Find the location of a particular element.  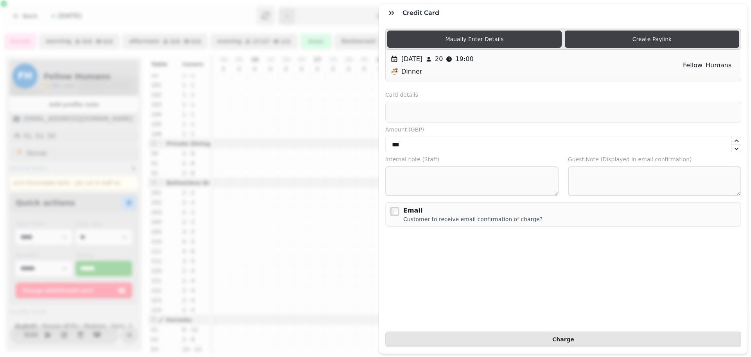

label: Amount ( GBP ) is located at coordinates (563, 130).